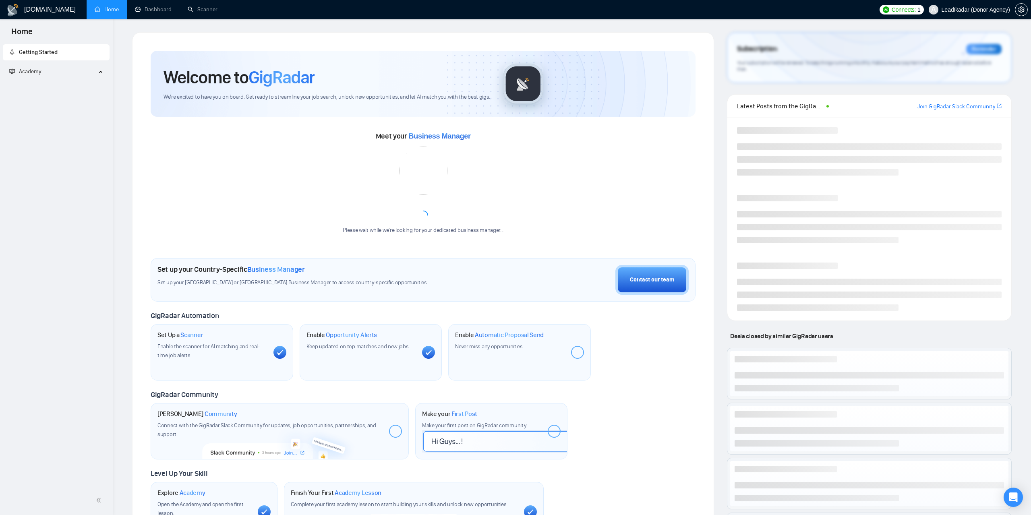 The image size is (1031, 515). I want to click on span: Enable the scanner for AI matching and real-time job alerts., so click(209, 351).